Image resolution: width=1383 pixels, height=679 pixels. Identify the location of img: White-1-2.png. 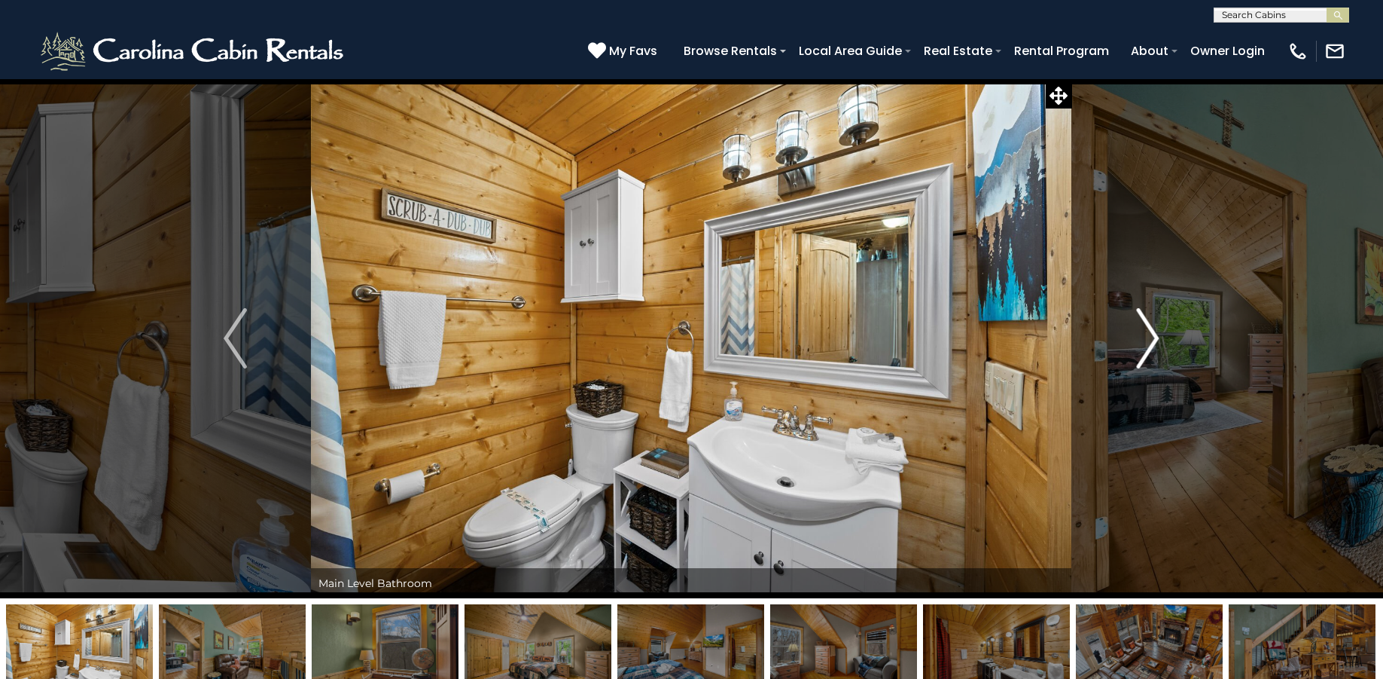
(194, 51).